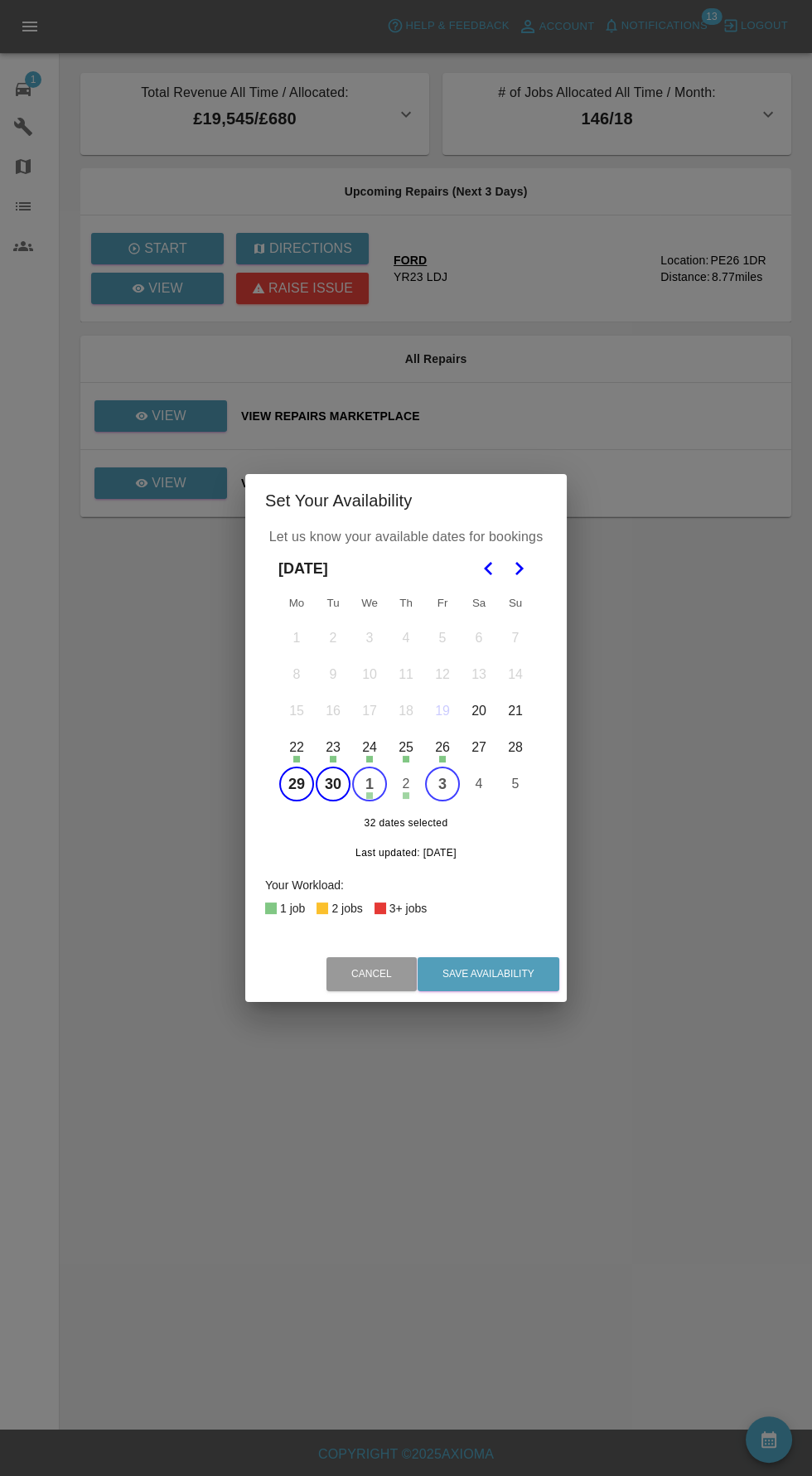  Describe the element at coordinates (519, 568) in the screenshot. I see `button: Go to the Next Month` at that location.